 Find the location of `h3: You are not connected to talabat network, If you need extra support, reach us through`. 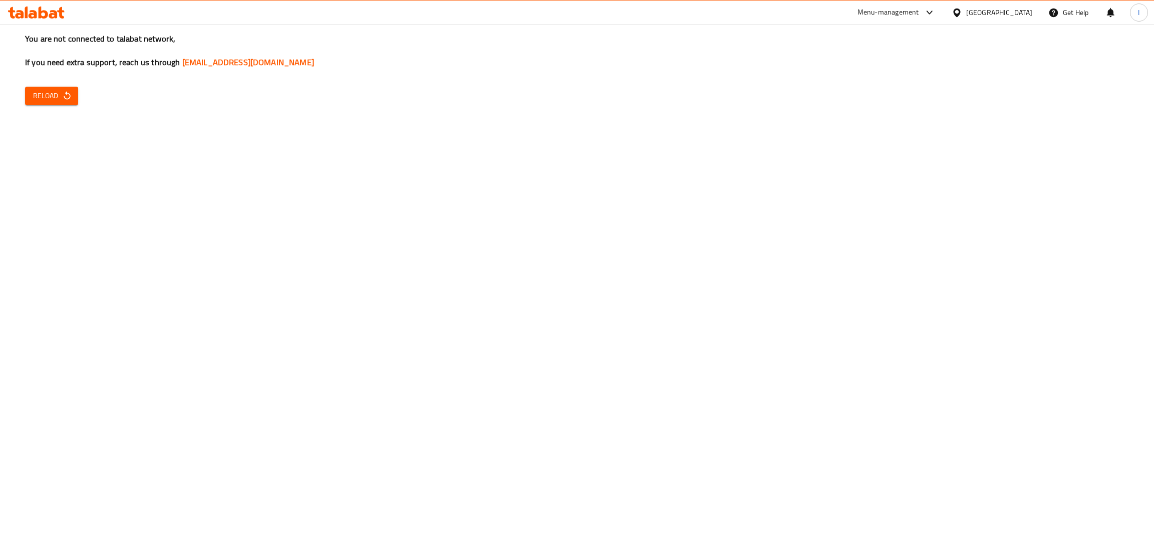

h3: You are not connected to talabat network, If you need extra support, reach us through is located at coordinates (577, 51).